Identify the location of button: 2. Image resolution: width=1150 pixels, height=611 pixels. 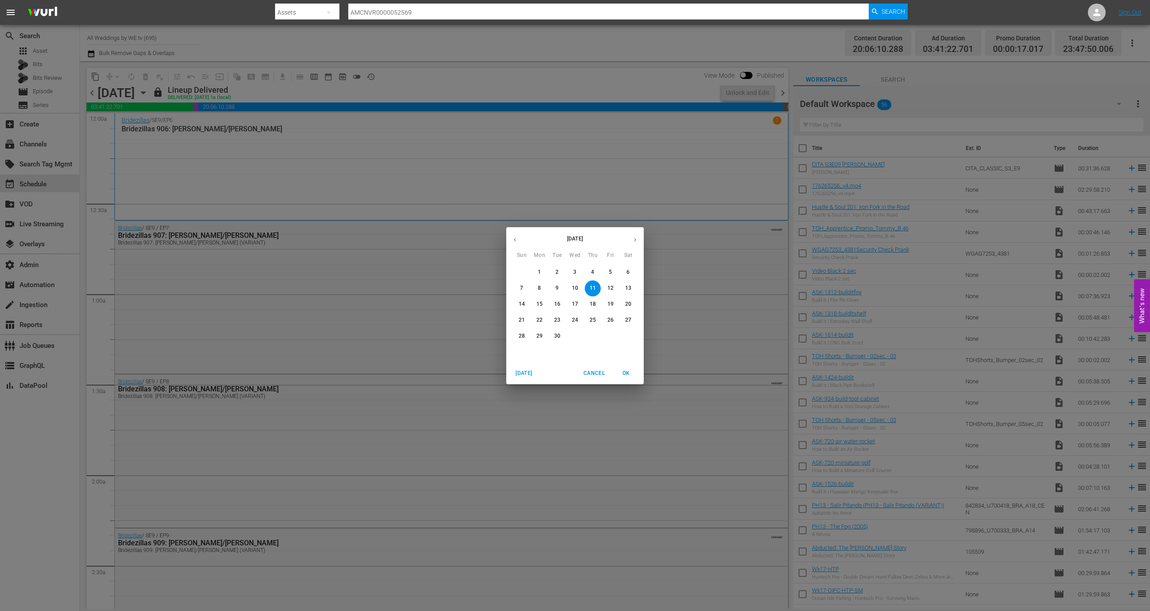
(557, 273).